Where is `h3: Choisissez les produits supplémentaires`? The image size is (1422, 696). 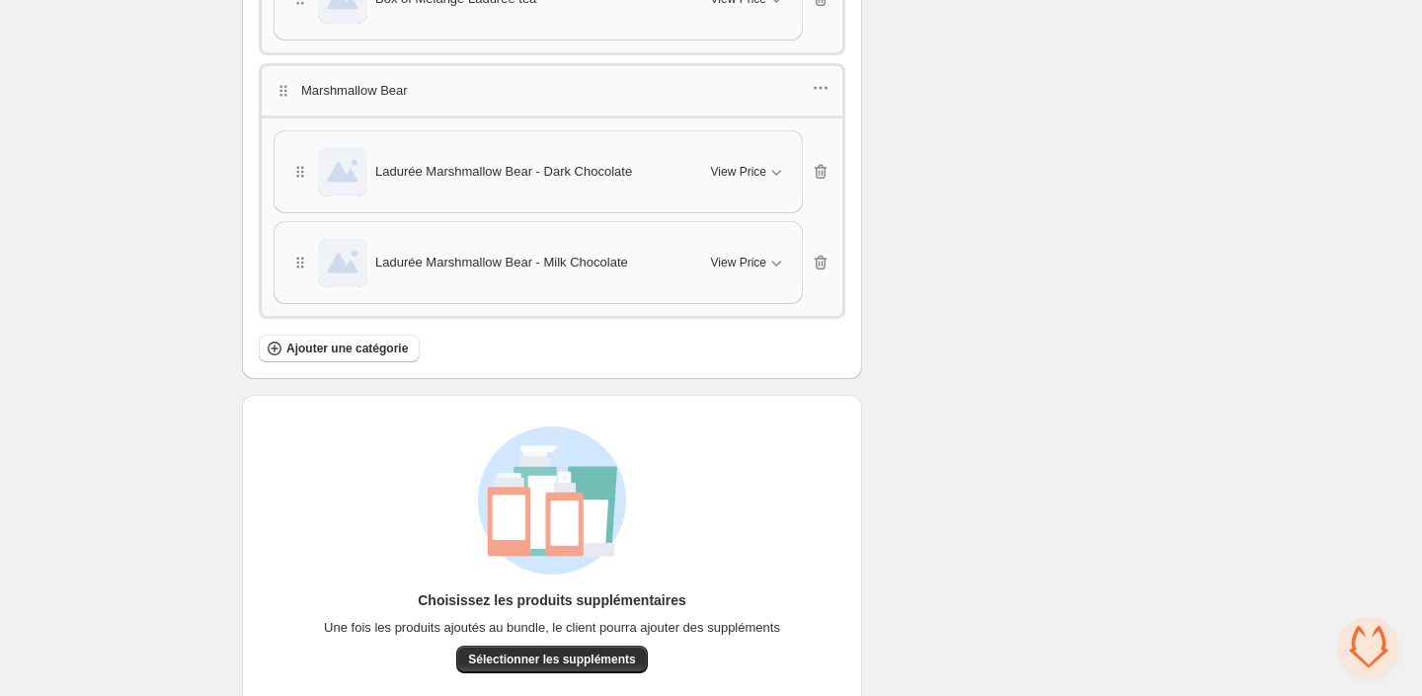
h3: Choisissez les produits supplémentaires is located at coordinates (552, 601).